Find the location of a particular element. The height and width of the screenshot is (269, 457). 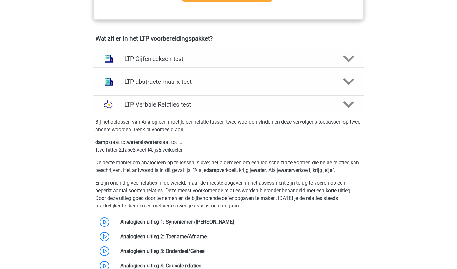

h4: LTP abstracte matrix test is located at coordinates (228, 82).